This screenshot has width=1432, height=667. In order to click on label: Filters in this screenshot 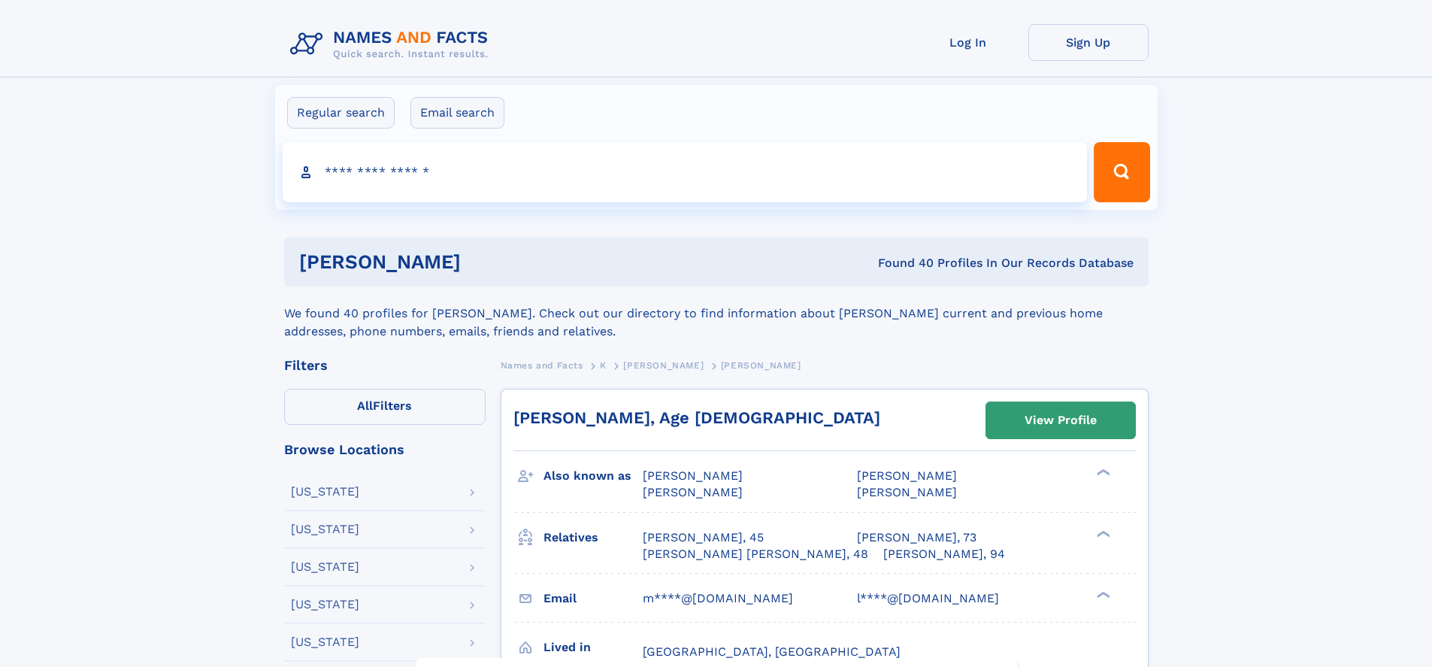, I will do `click(385, 407)`.